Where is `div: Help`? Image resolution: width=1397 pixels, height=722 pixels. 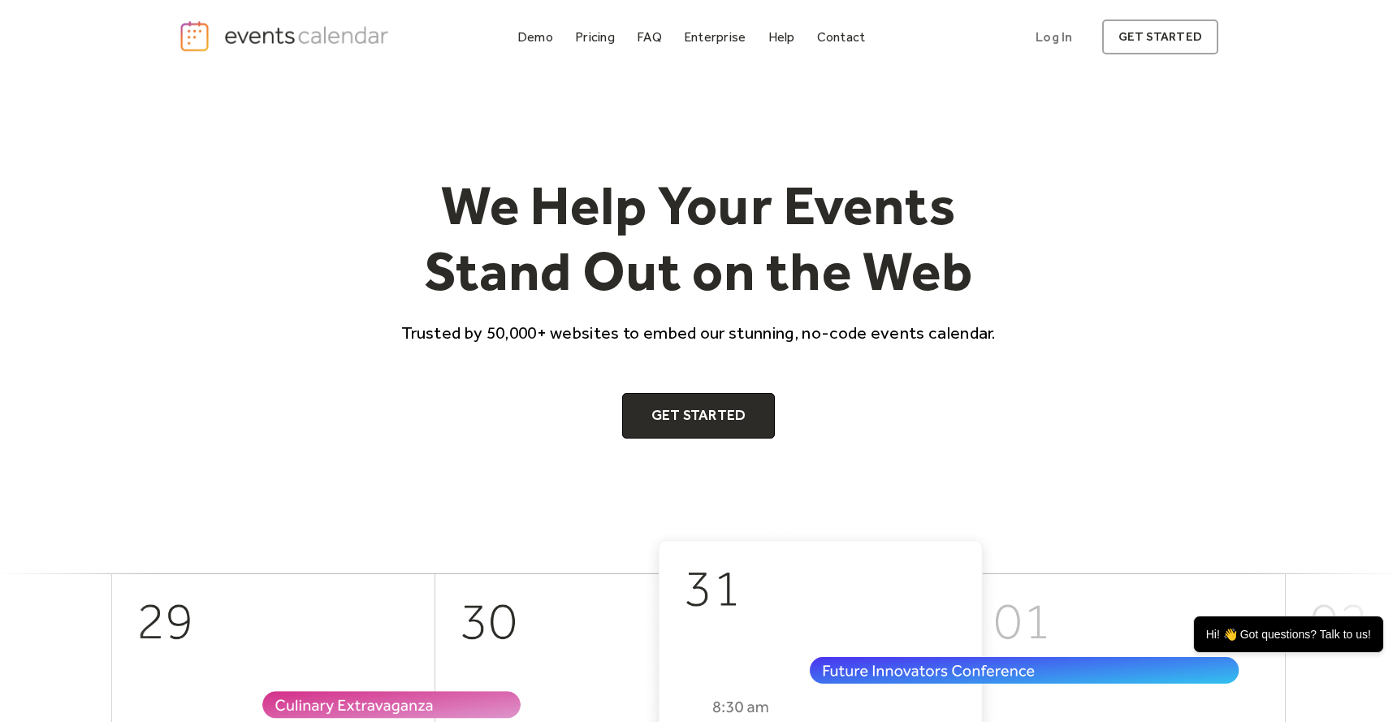
div: Help is located at coordinates (781, 37).